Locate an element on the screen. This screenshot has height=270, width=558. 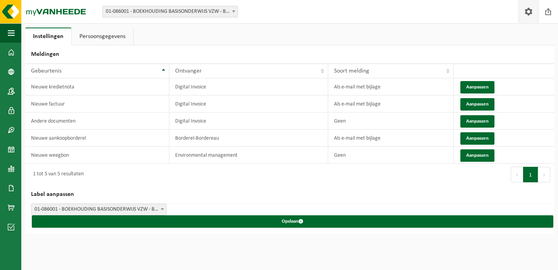
span: Gebeurtenis is located at coordinates (46, 71).